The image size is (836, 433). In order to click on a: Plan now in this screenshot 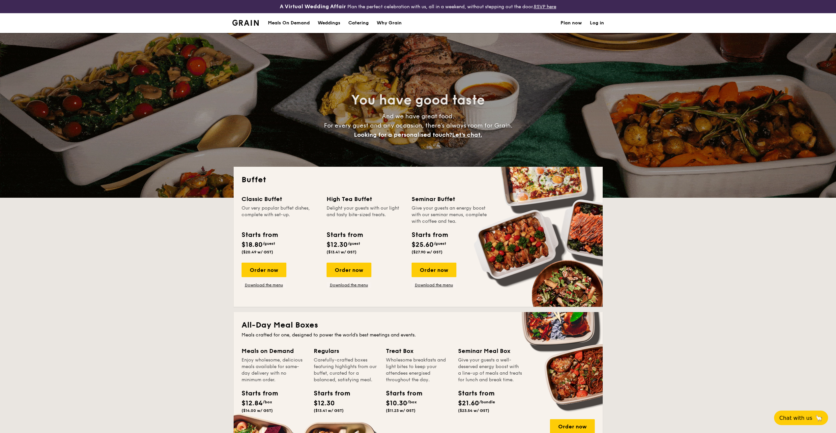, I will do `click(571, 23)`.